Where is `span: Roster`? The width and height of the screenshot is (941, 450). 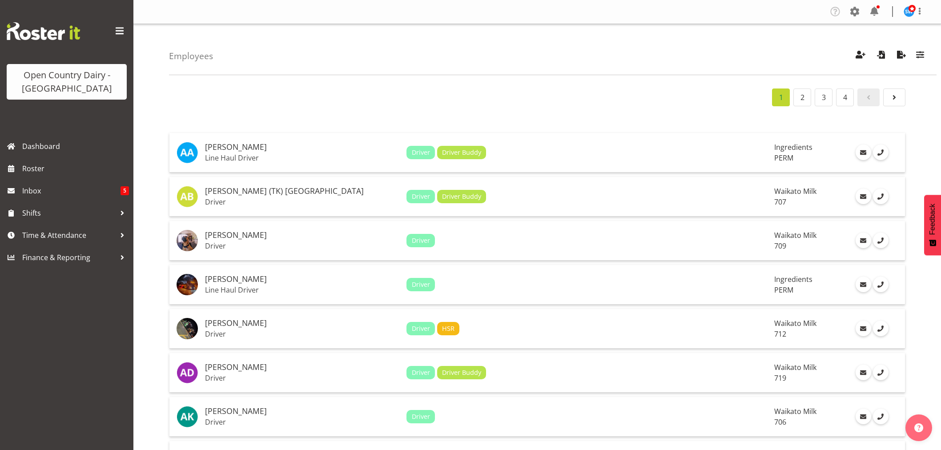 span: Roster is located at coordinates (76, 169).